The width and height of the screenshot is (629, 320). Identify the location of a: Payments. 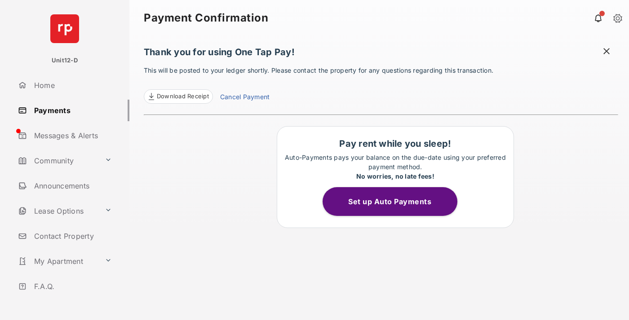
(72, 111).